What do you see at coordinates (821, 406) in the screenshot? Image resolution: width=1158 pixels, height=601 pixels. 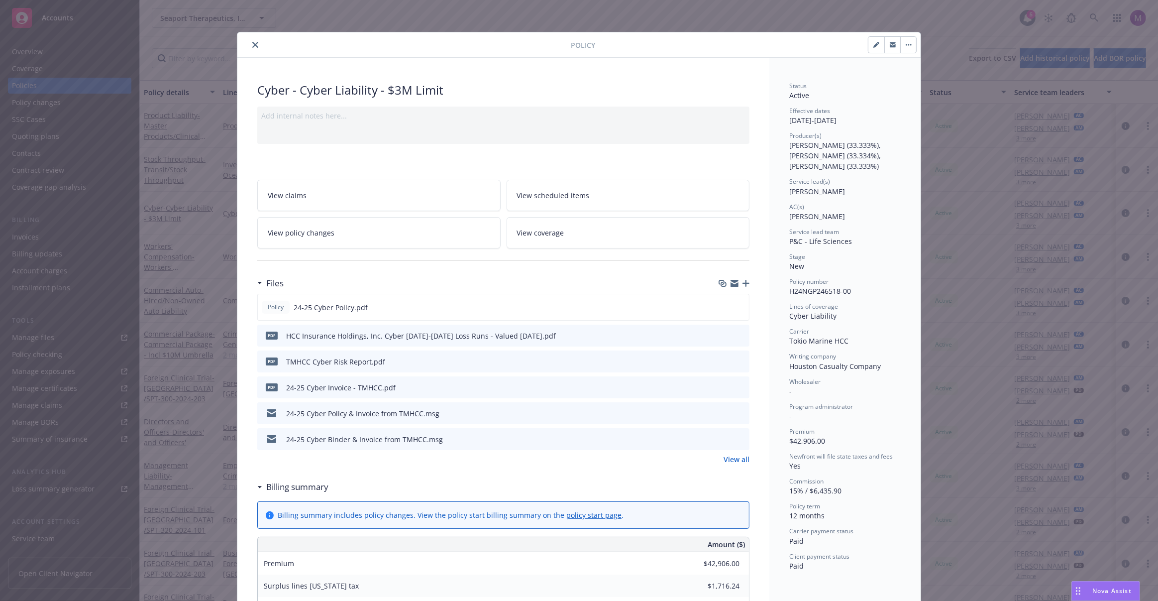 I see `span: Program administrator` at bounding box center [821, 406].